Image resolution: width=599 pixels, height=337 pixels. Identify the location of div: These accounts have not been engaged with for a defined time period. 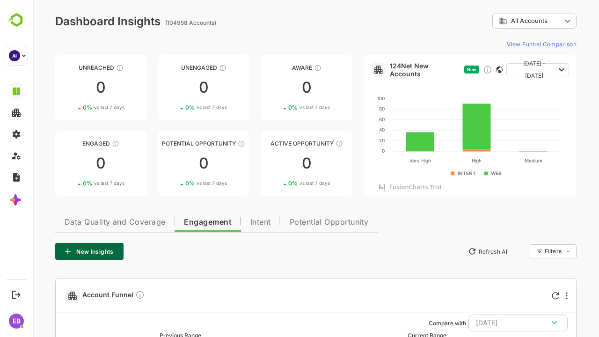
(87, 68).